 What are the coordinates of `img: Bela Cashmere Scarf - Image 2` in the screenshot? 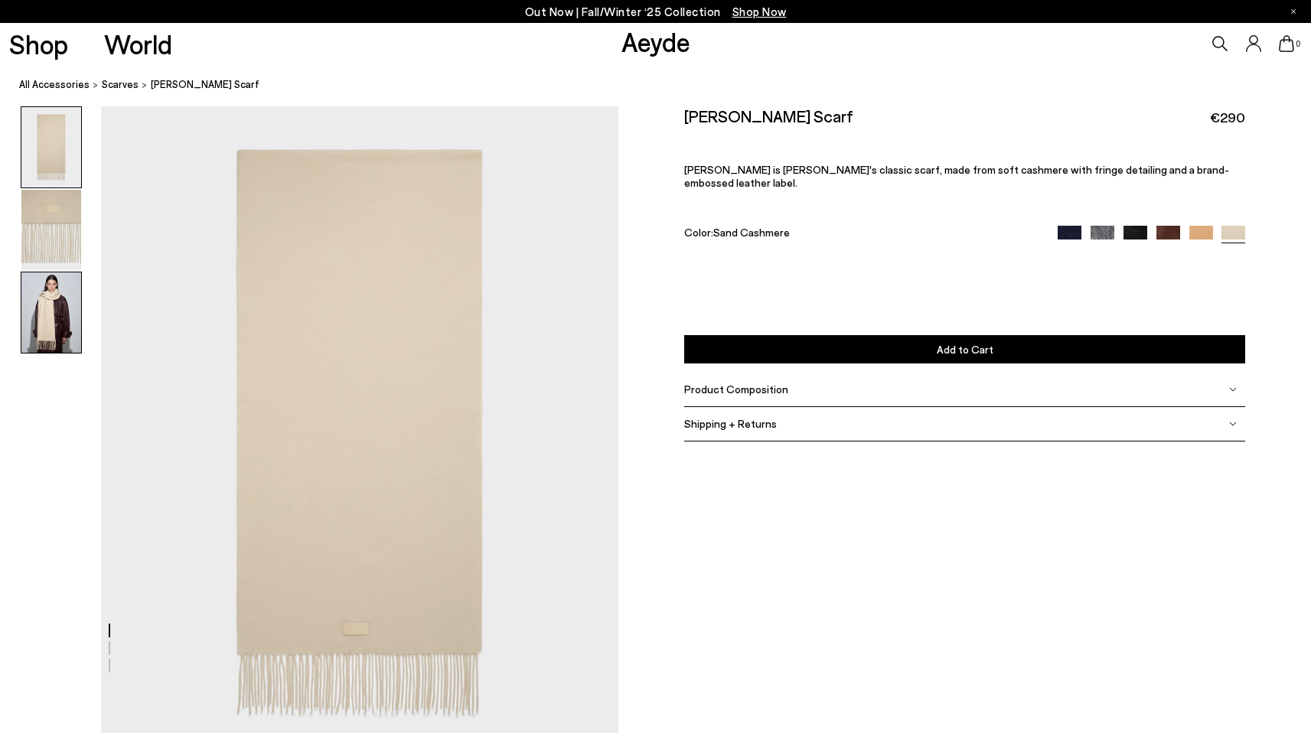 It's located at (51, 230).